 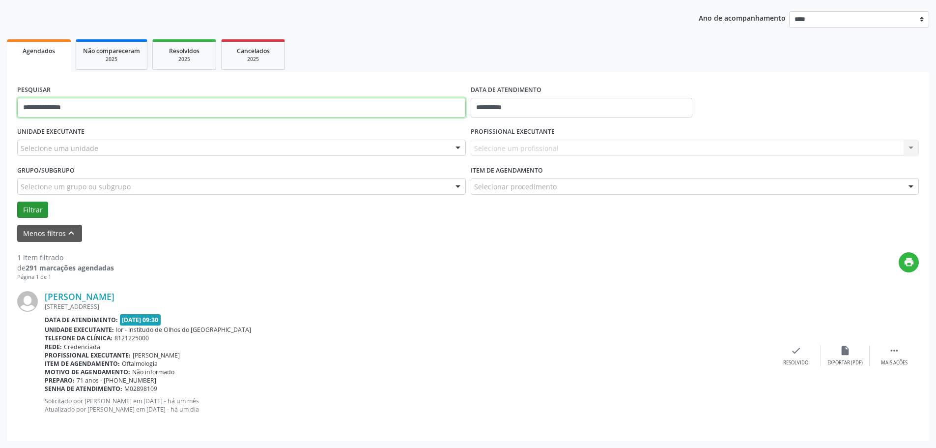 What do you see at coordinates (845, 350) in the screenshot?
I see `i: insert_drive_file` at bounding box center [845, 350].